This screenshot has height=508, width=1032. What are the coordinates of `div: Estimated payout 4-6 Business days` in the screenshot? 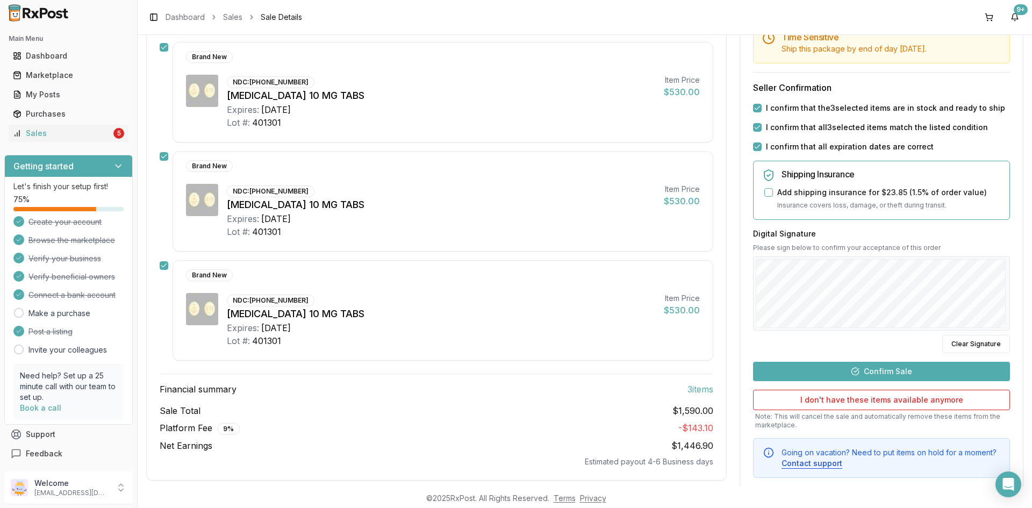 It's located at (436, 462).